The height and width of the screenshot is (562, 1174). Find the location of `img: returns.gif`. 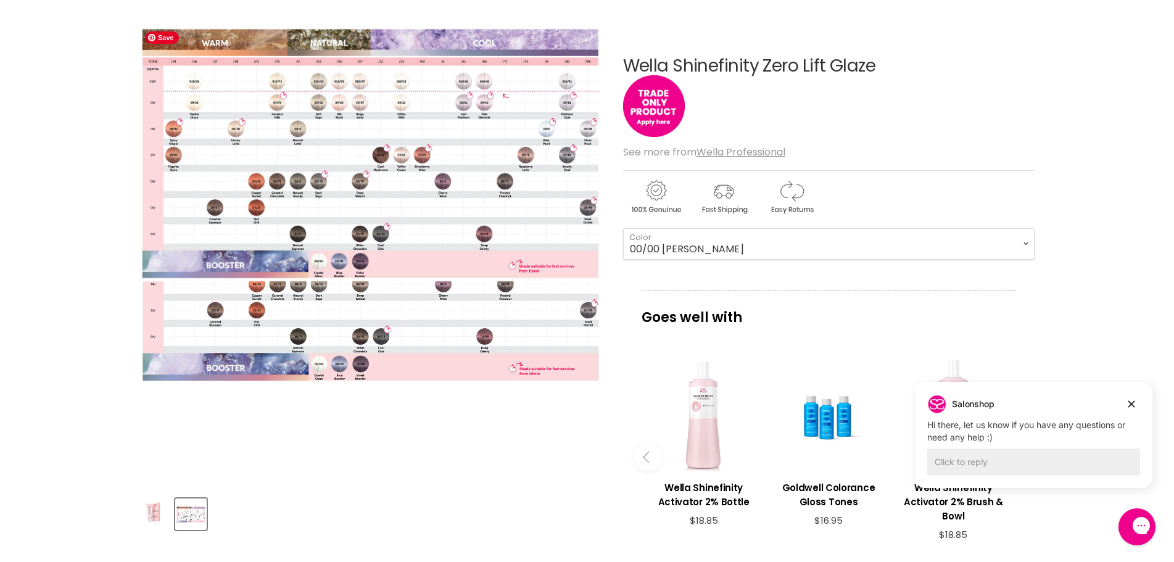

img: returns.gif is located at coordinates (792, 197).